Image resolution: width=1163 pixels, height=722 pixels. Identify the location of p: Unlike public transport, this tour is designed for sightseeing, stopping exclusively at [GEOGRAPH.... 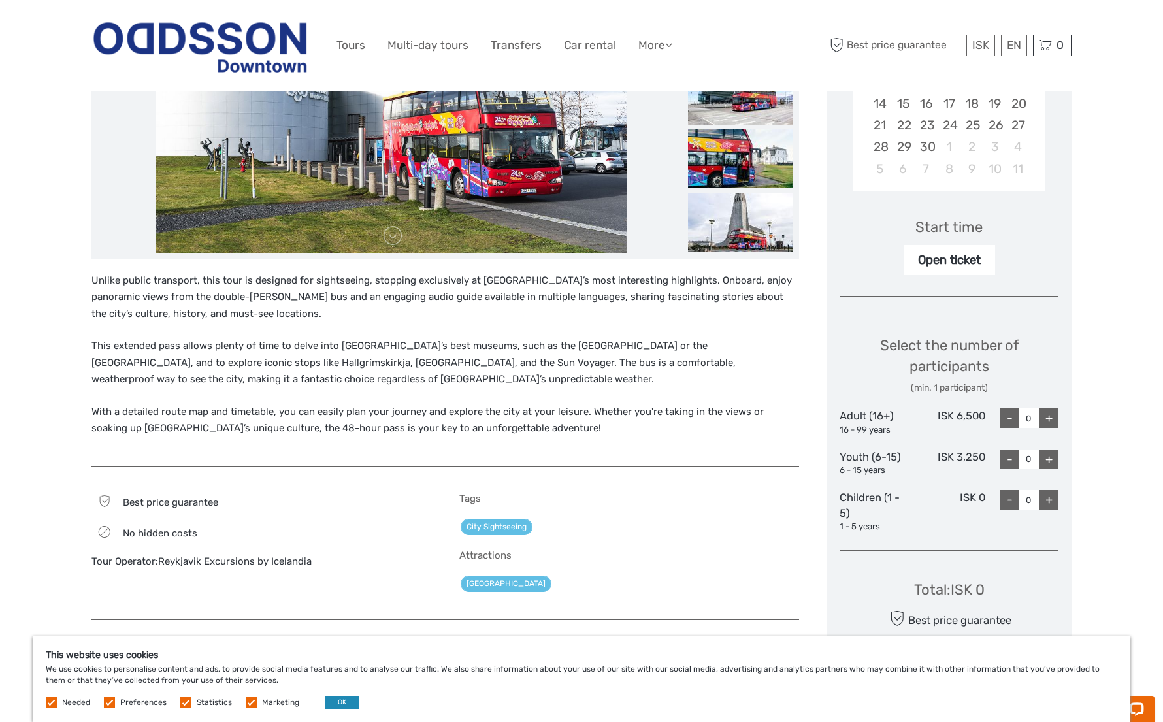
(445, 297).